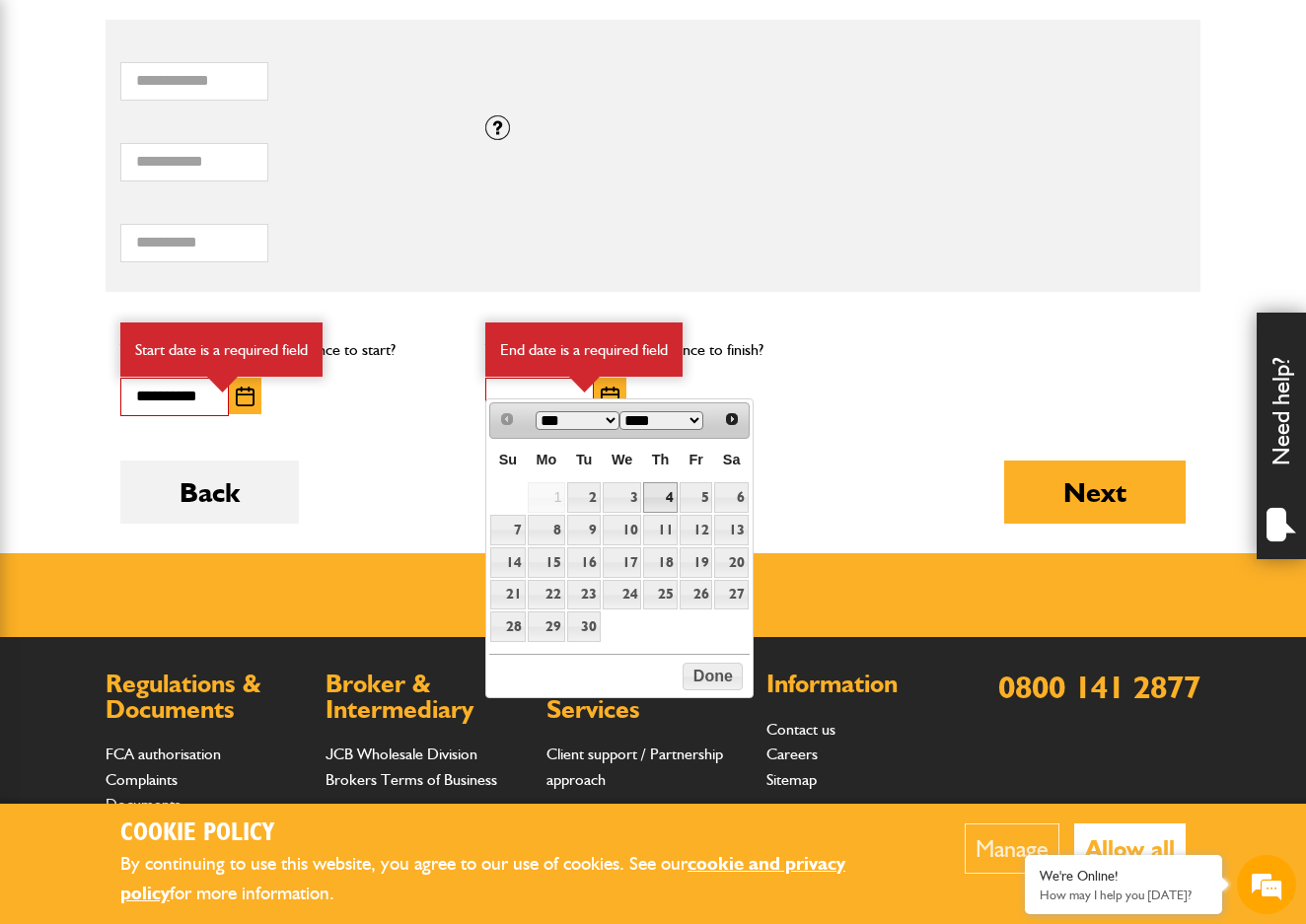 The image size is (1306, 924). What do you see at coordinates (163, 753) in the screenshot?
I see `a: FCA authorisation` at bounding box center [163, 753].